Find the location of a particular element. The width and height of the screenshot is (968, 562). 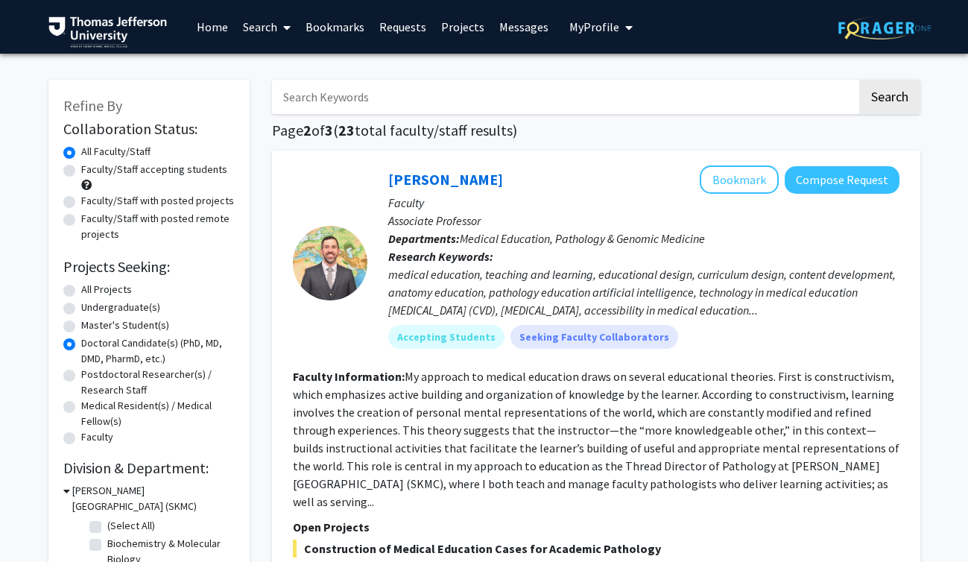

b: Research Keywords: is located at coordinates (440, 256).